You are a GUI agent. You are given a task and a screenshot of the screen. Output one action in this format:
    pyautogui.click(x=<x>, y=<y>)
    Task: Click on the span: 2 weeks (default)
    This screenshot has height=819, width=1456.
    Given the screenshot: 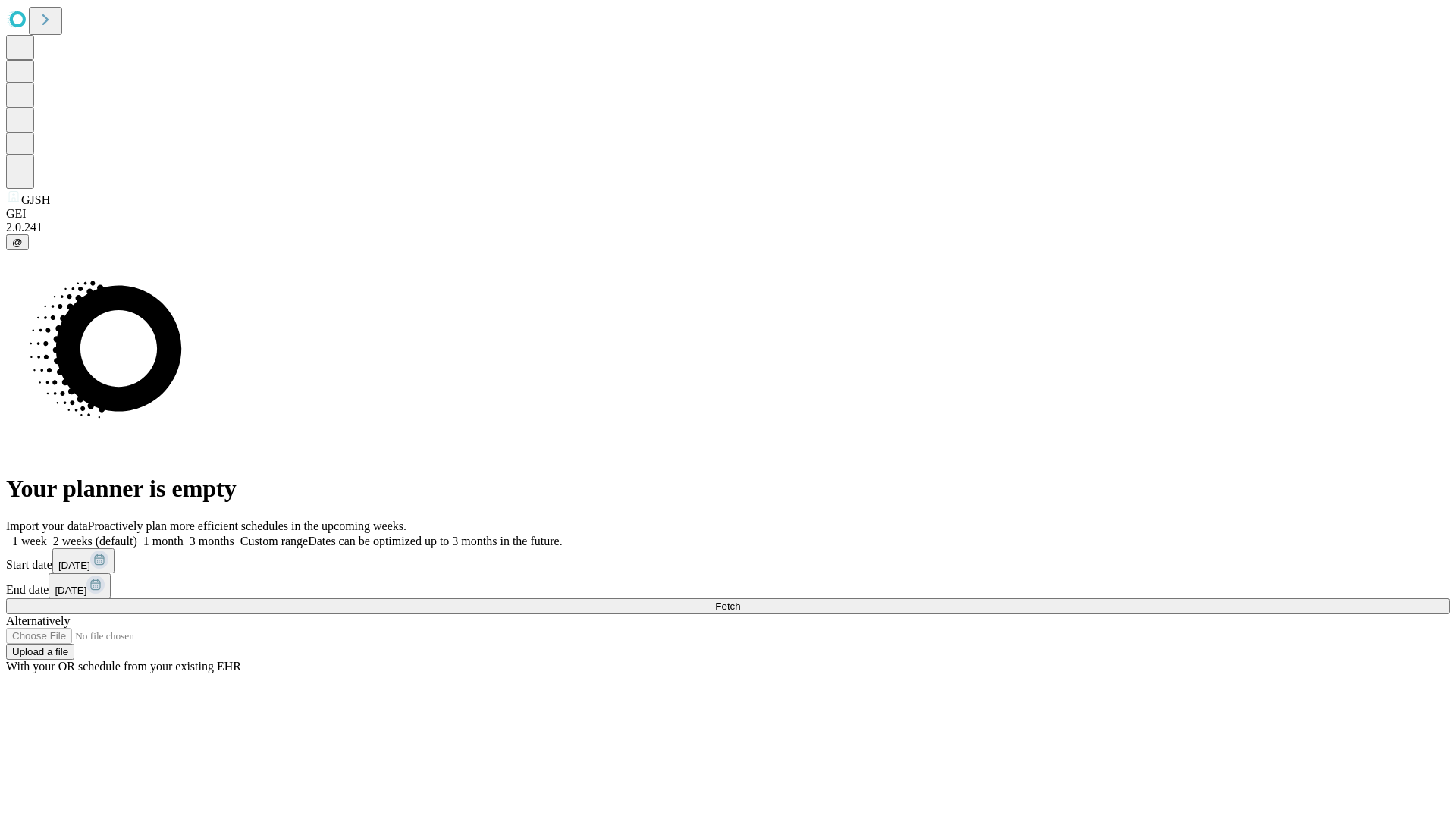 What is the action you would take?
    pyautogui.click(x=95, y=541)
    